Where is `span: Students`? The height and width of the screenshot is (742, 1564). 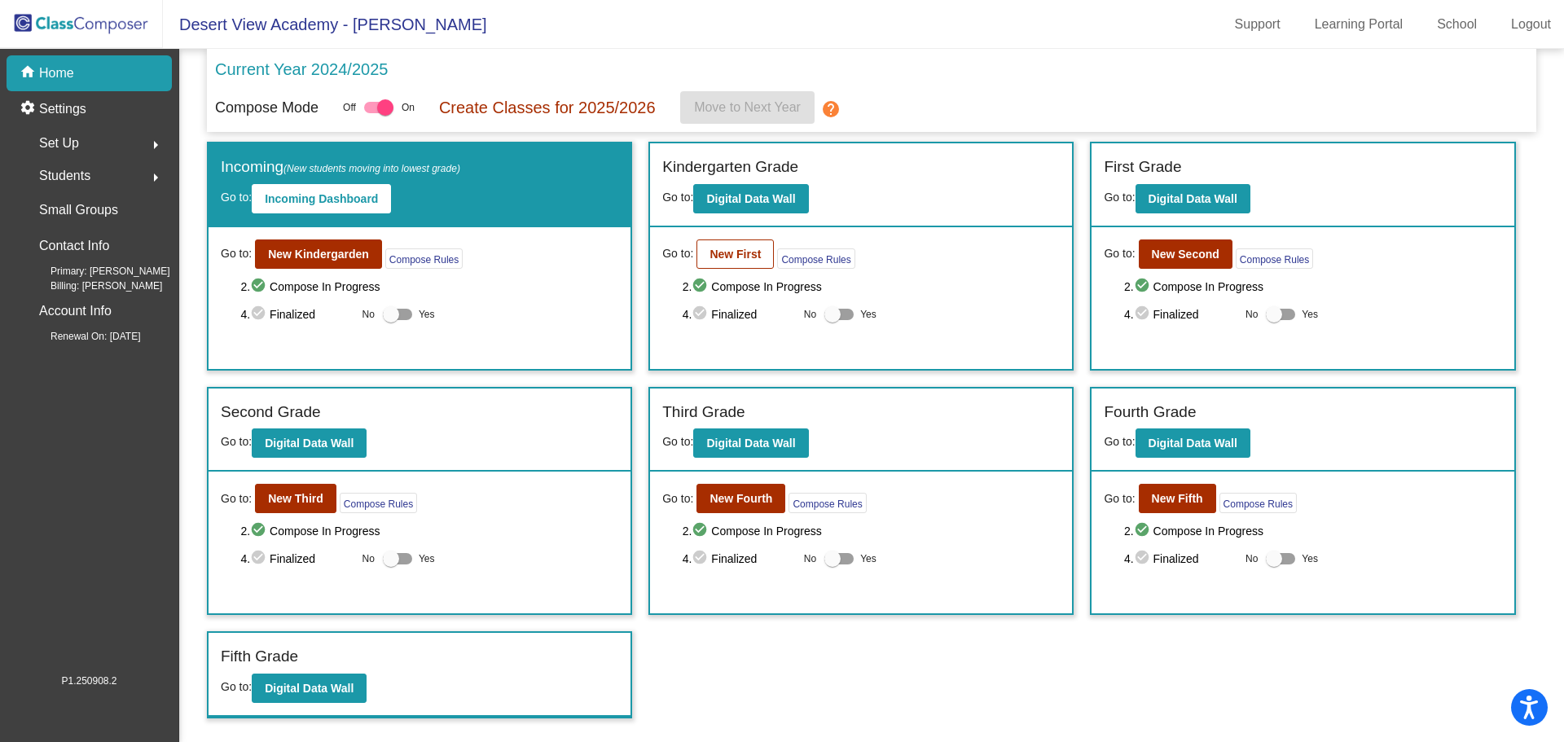
span: Students is located at coordinates (64, 176).